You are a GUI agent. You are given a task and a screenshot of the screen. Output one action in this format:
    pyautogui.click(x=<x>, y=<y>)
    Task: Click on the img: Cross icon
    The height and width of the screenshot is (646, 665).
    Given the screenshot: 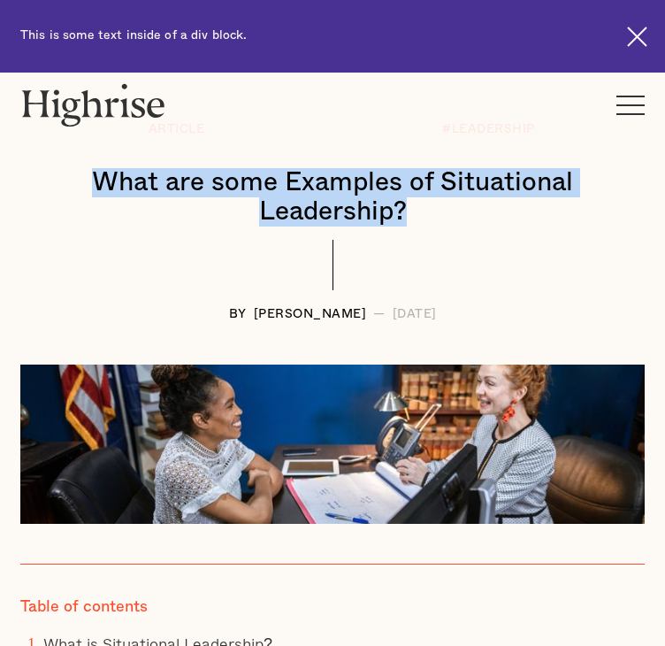 What is the action you would take?
    pyautogui.click(x=637, y=36)
    